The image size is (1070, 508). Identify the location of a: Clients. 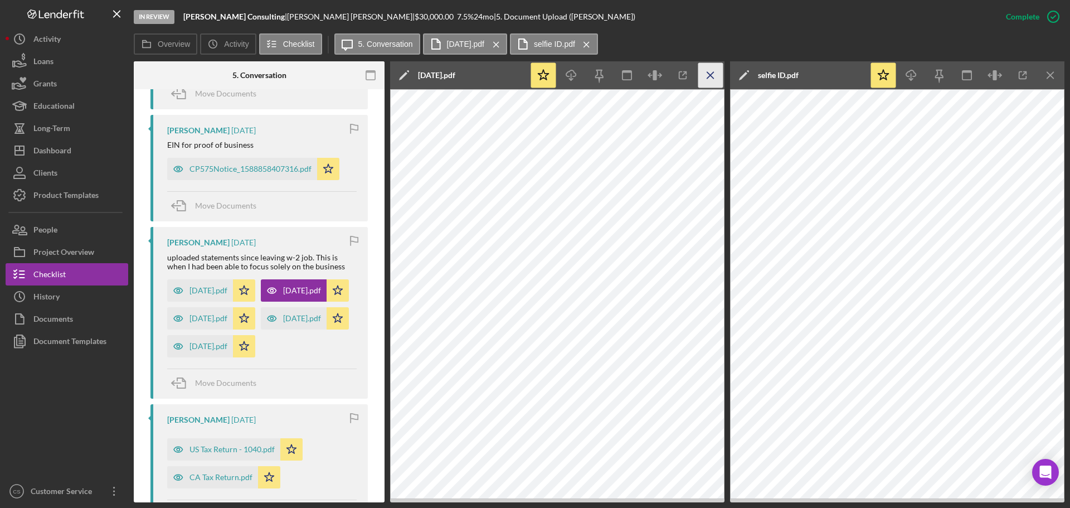
(67, 173).